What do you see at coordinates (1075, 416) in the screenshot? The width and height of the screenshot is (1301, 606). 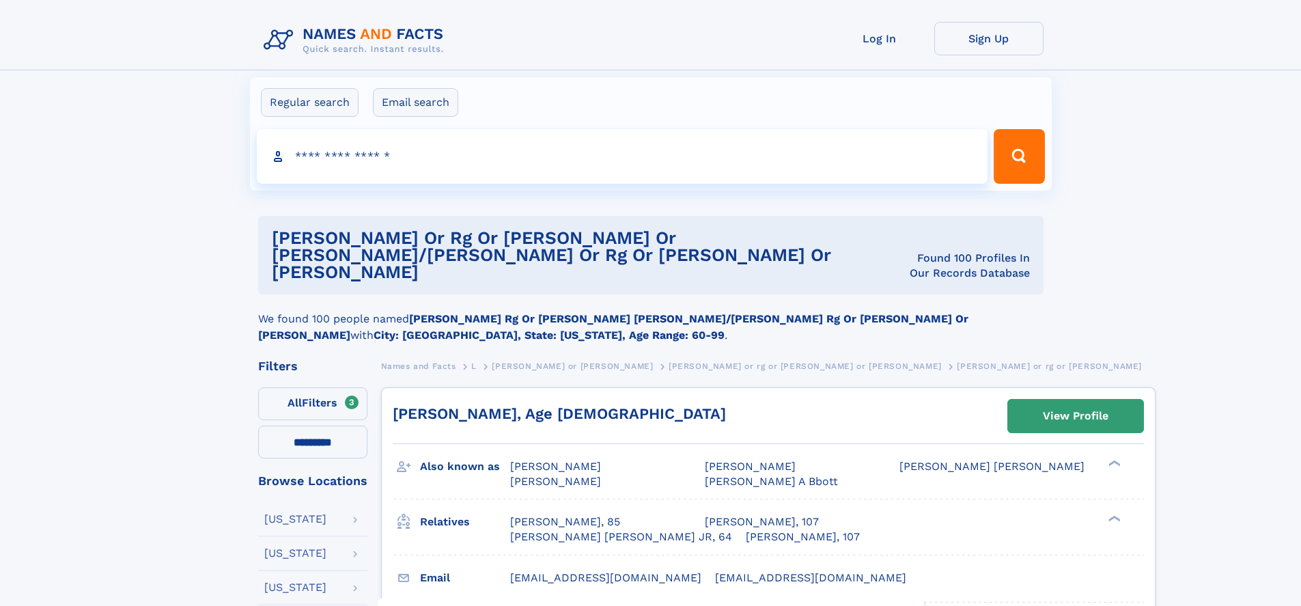 I see `div: View Profile` at bounding box center [1075, 416].